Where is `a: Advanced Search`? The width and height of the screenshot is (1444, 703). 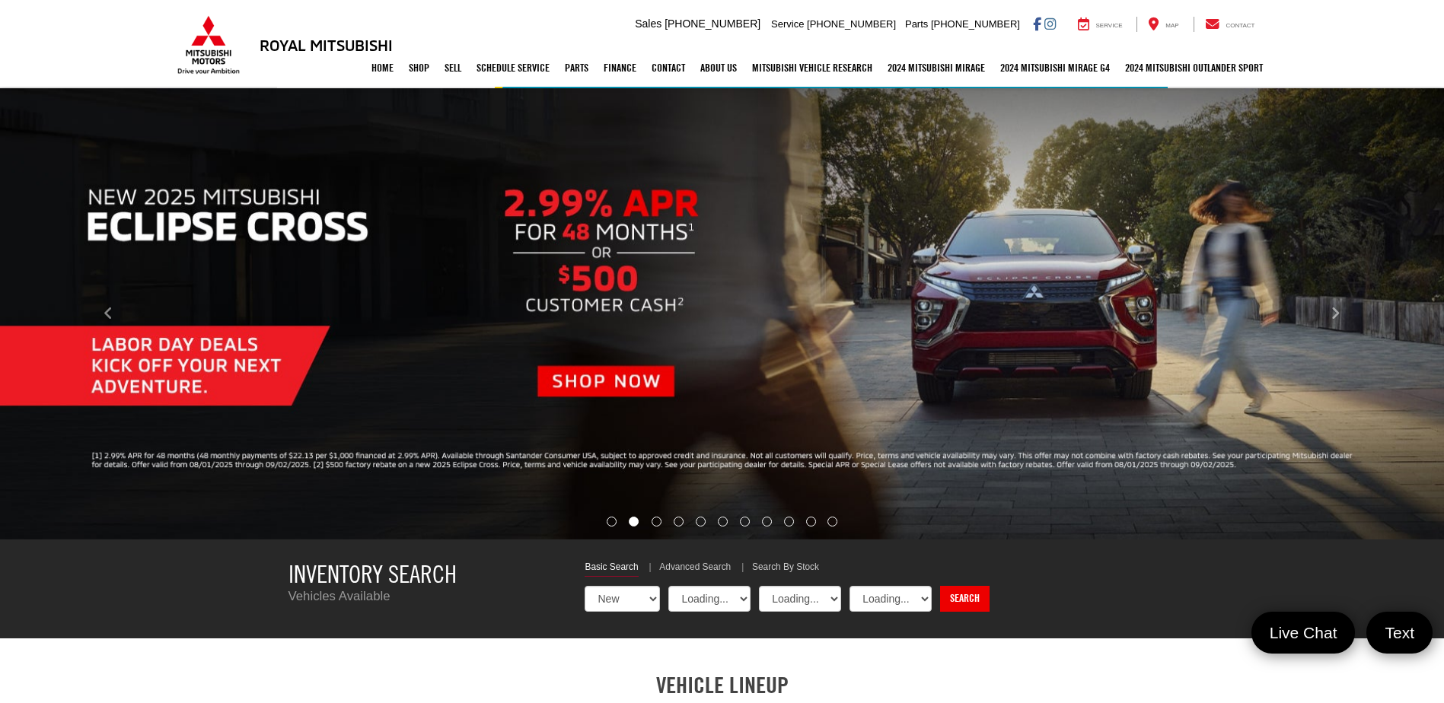 a: Advanced Search is located at coordinates (695, 569).